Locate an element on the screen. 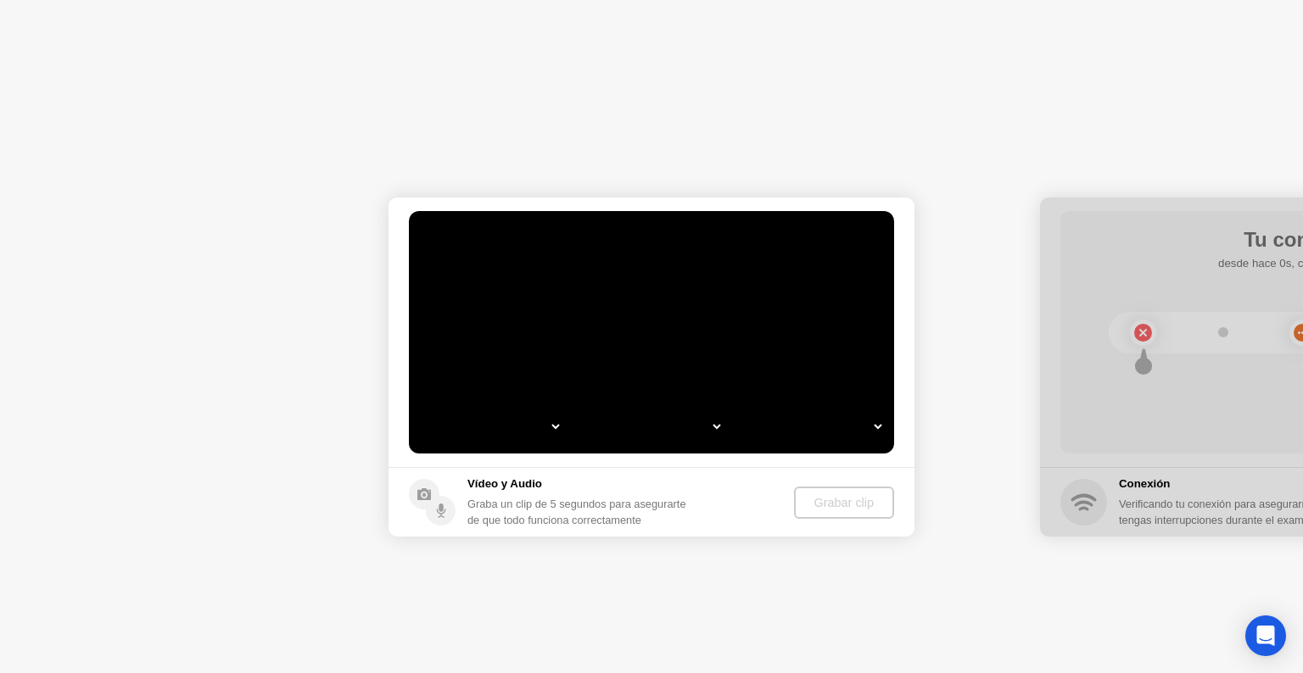 The image size is (1303, 673). div: Graba un clip de 5 segundos para asegurarte de que todo funciona correctamente is located at coordinates (580, 512).